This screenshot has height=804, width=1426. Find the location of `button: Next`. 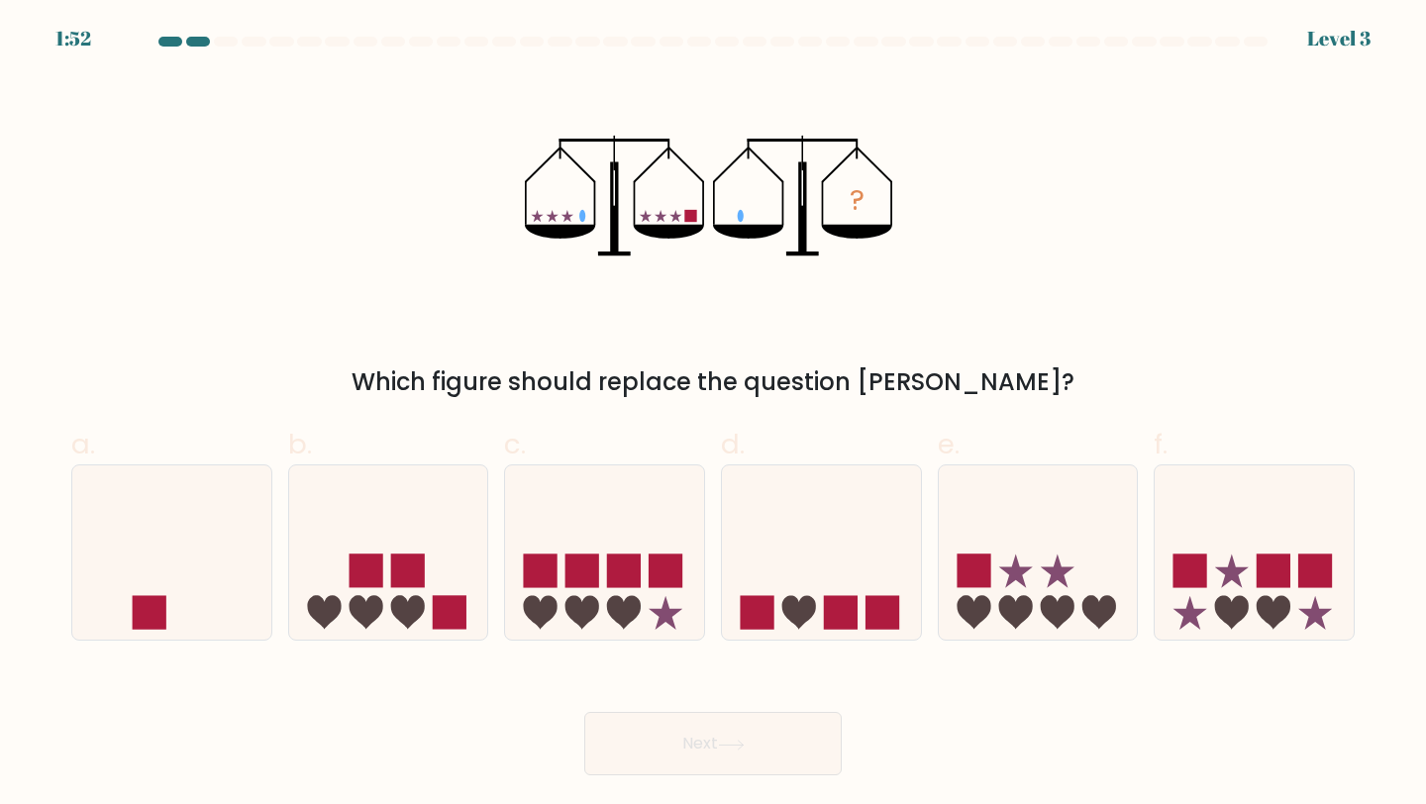

button: Next is located at coordinates (713, 744).